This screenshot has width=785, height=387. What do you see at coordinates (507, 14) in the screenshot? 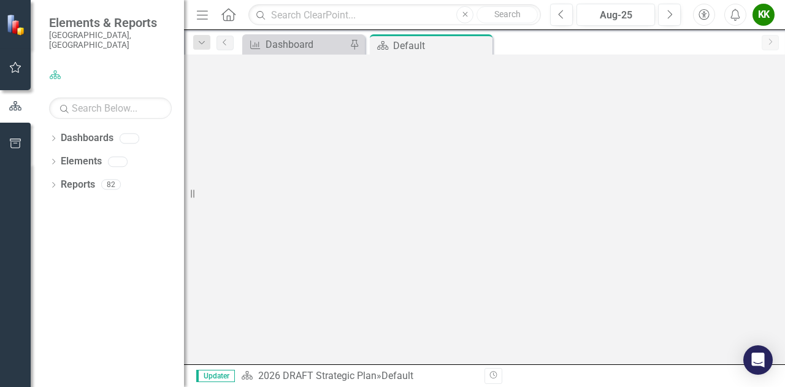
I see `span: Search` at bounding box center [507, 14].